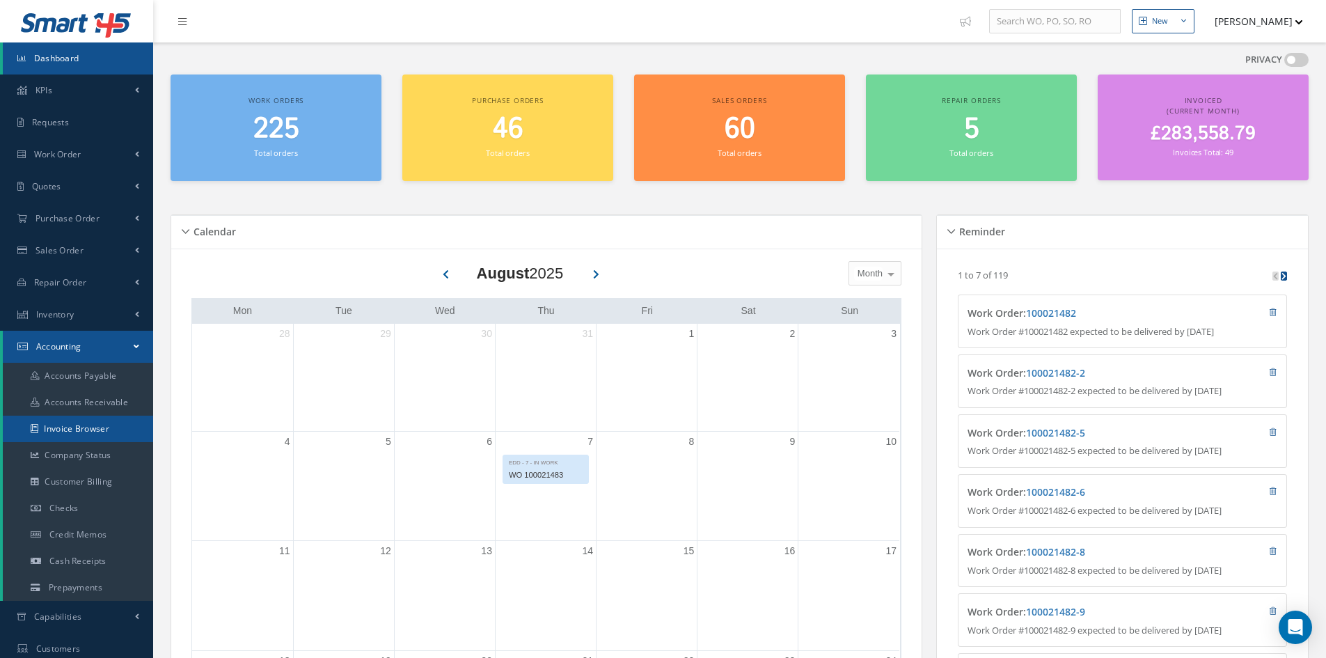  What do you see at coordinates (972, 129) in the screenshot?
I see `span: 5` at bounding box center [972, 129].